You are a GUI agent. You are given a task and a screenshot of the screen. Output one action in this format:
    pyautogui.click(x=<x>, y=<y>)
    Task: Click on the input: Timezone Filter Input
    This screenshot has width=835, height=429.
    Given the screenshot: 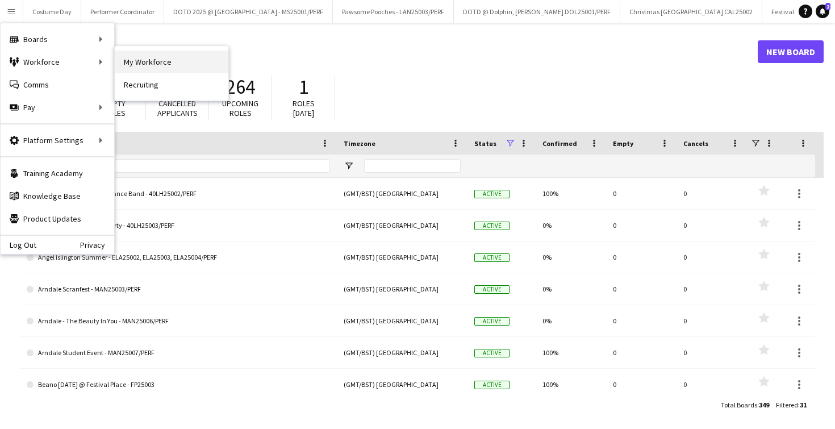 What is the action you would take?
    pyautogui.click(x=412, y=166)
    